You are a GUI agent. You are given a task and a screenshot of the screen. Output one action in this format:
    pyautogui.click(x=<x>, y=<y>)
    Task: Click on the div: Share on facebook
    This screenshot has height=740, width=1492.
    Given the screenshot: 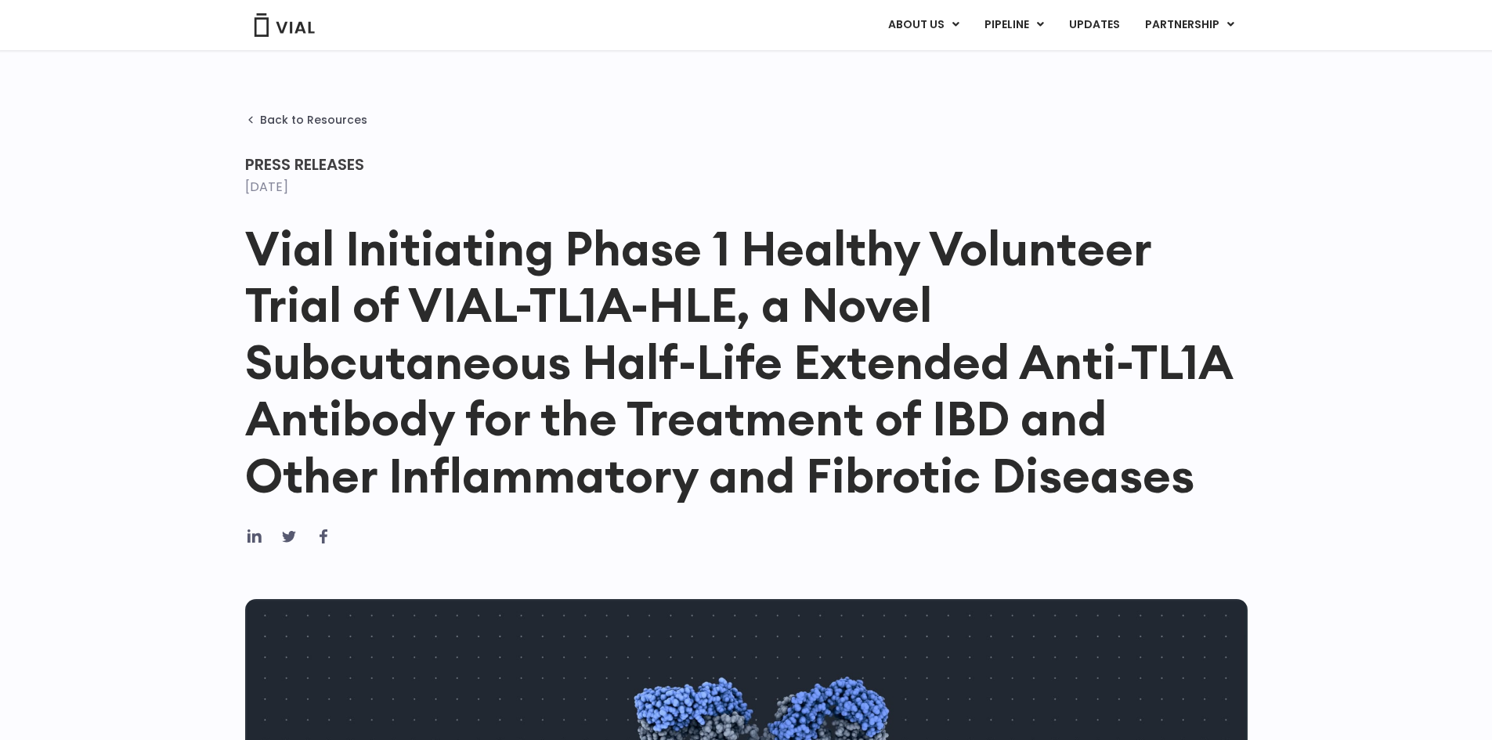 What is the action you would take?
    pyautogui.click(x=324, y=537)
    